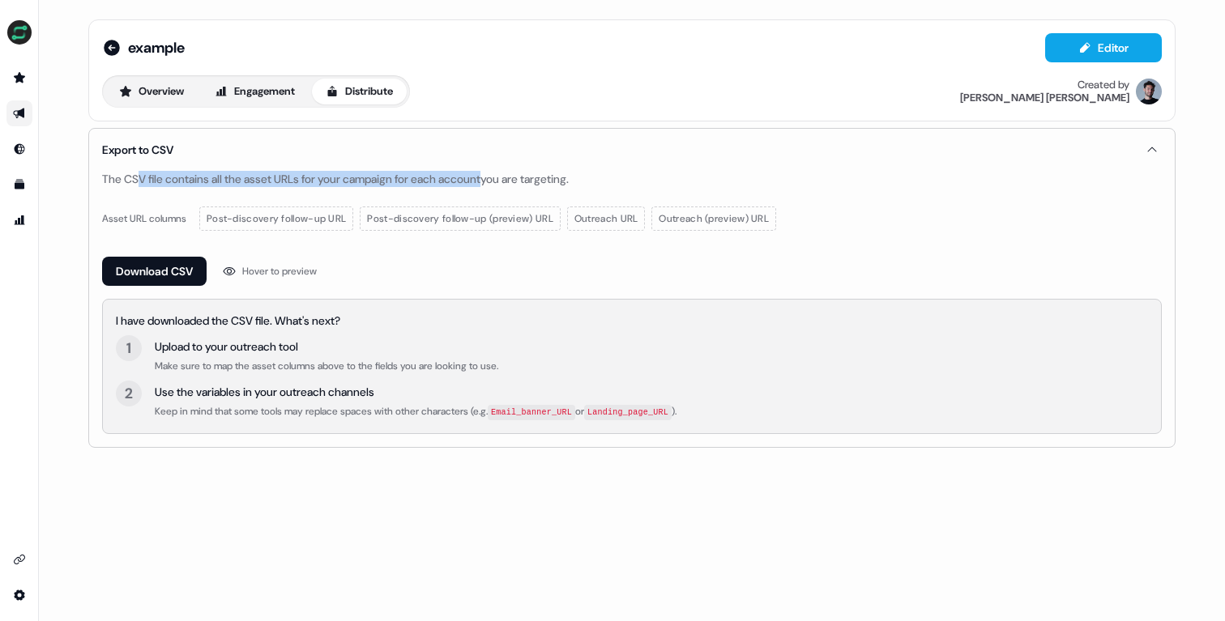 The height and width of the screenshot is (621, 1225). I want to click on a: Distribute, so click(359, 92).